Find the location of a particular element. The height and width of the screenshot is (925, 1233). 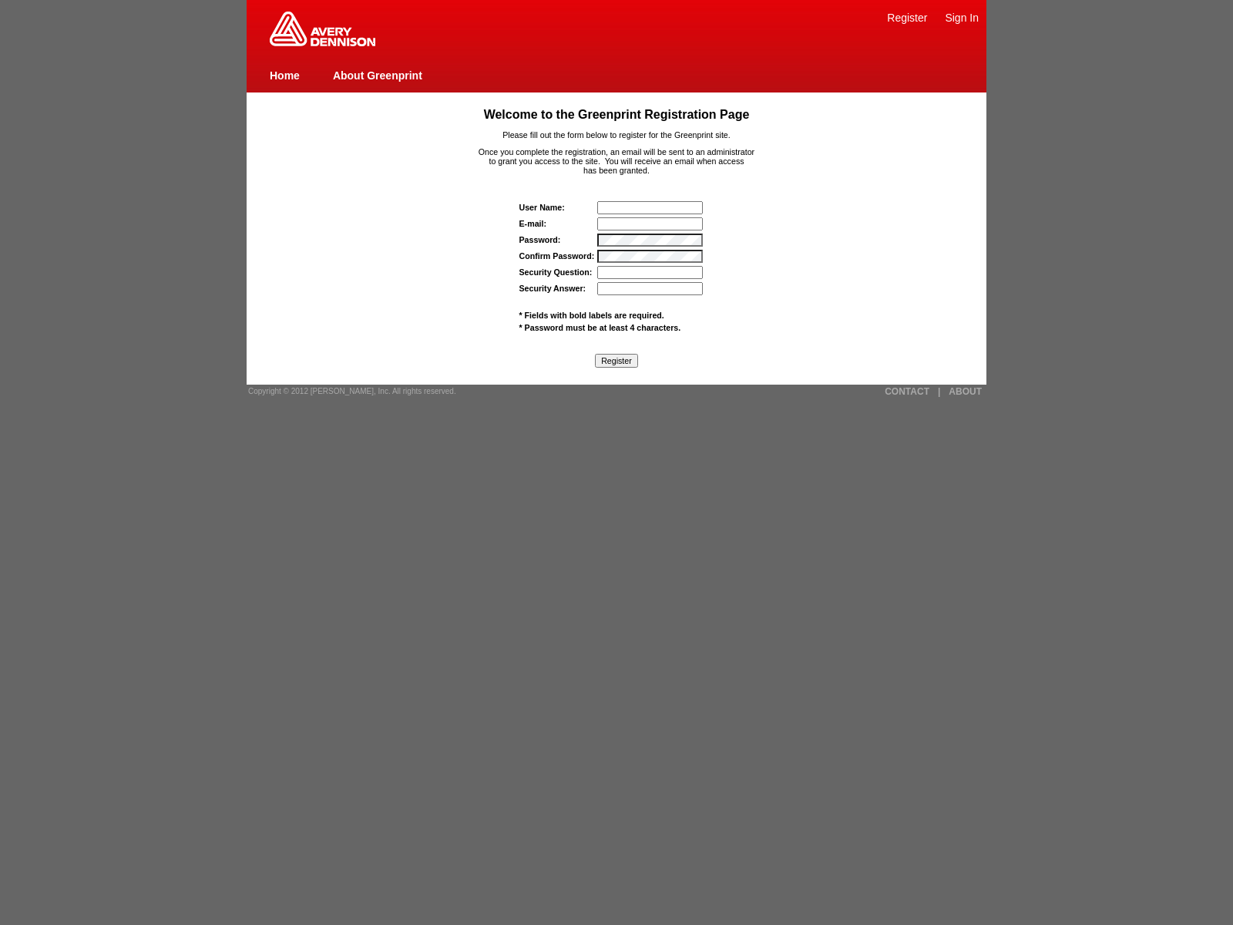

label: Confirm Password: is located at coordinates (557, 256).